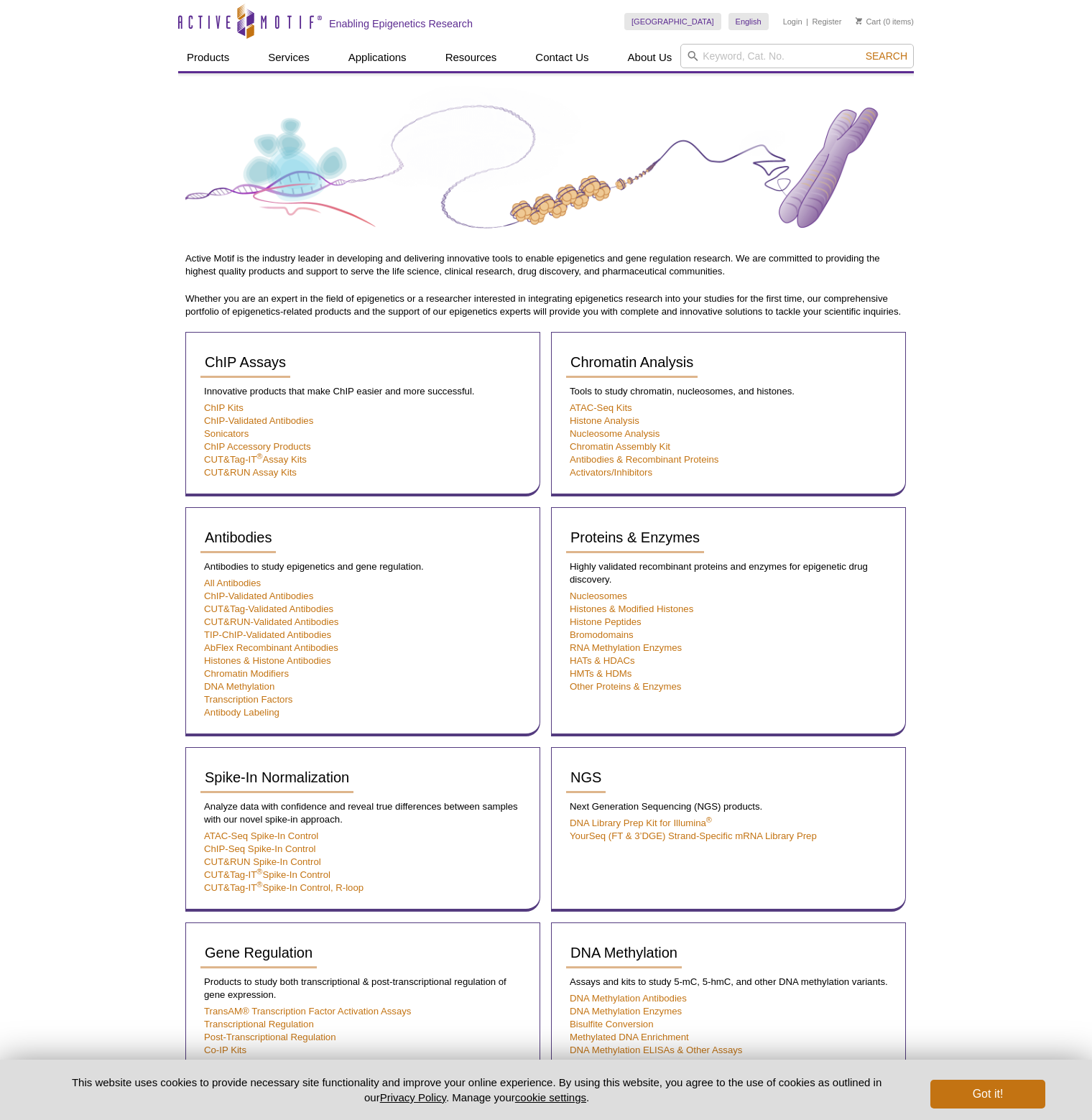  Describe the element at coordinates (729, 982) in the screenshot. I see `p: Assays and kits to study 5-mC, 5-hmC, and other DNA methylation variants.` at that location.